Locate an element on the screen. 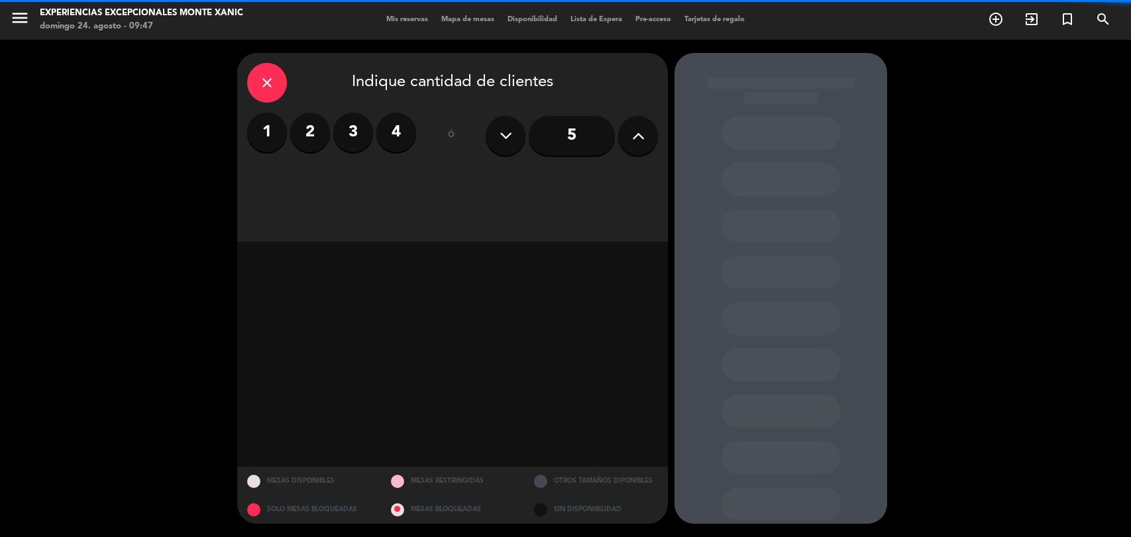 The height and width of the screenshot is (537, 1131). span: Lista de Espera is located at coordinates (596, 19).